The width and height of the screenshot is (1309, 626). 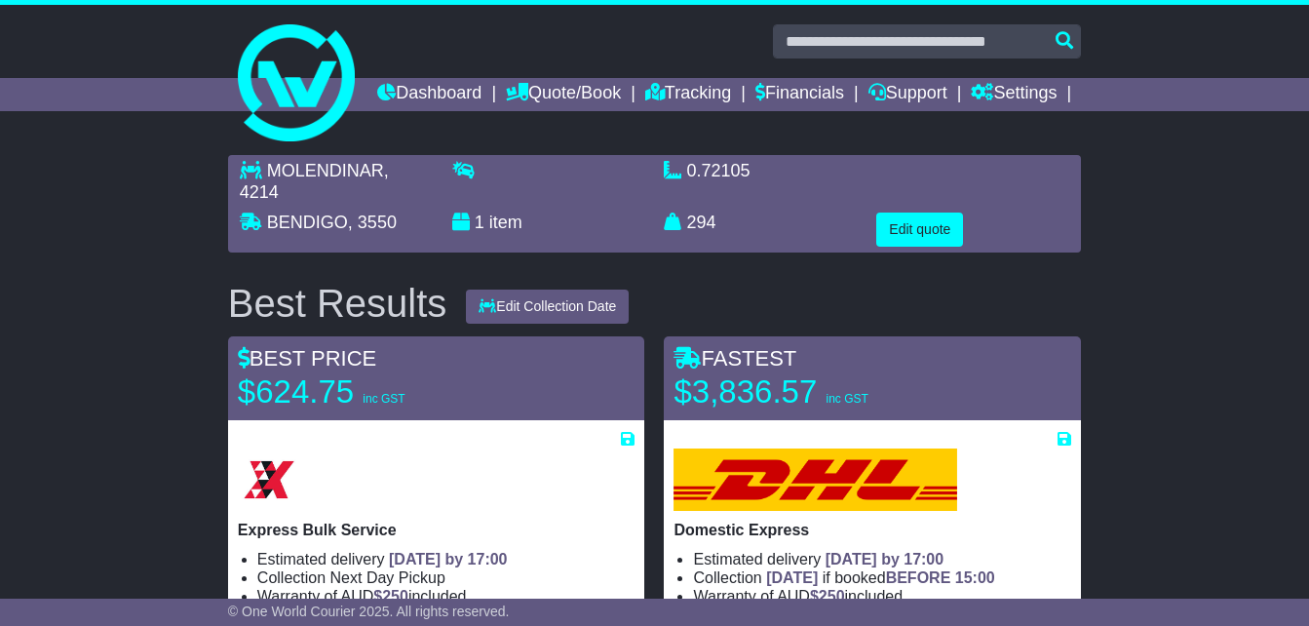 What do you see at coordinates (688, 95) in the screenshot?
I see `a: Tracking` at bounding box center [688, 95].